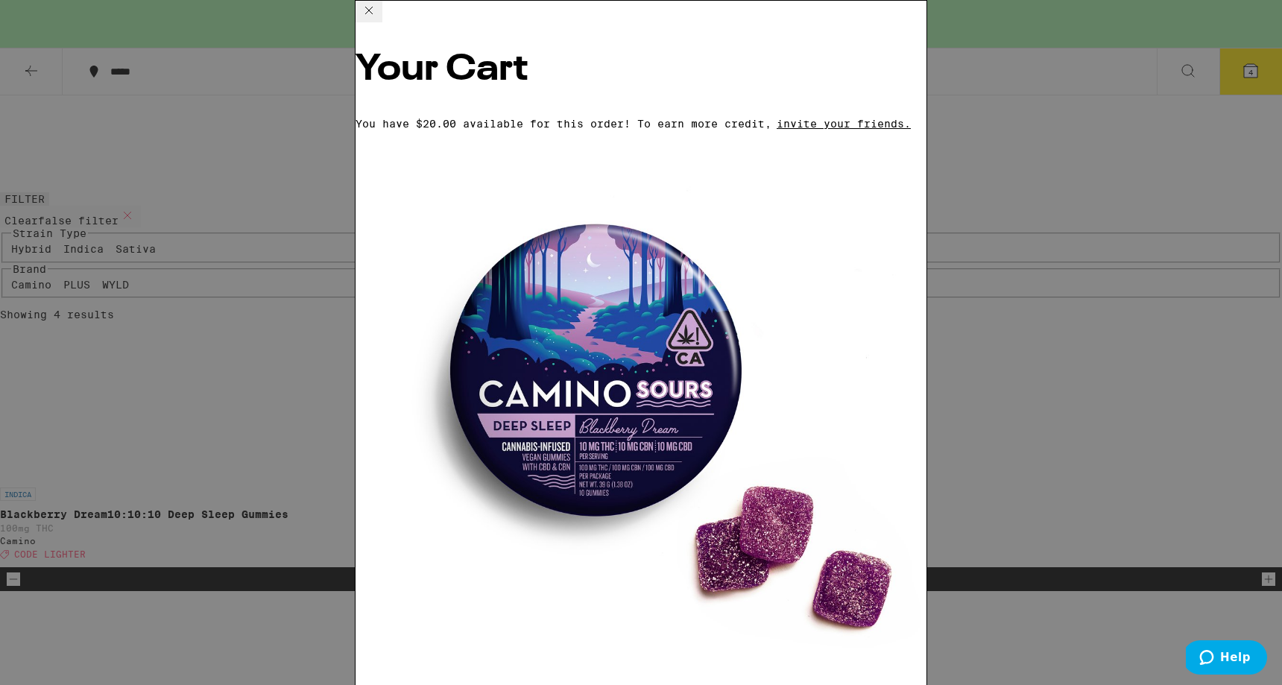  Describe the element at coordinates (844, 124) in the screenshot. I see `span: invite your friends.` at that location.